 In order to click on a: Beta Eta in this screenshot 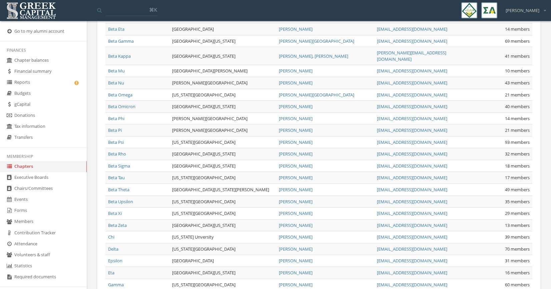, I will do `click(116, 29)`.